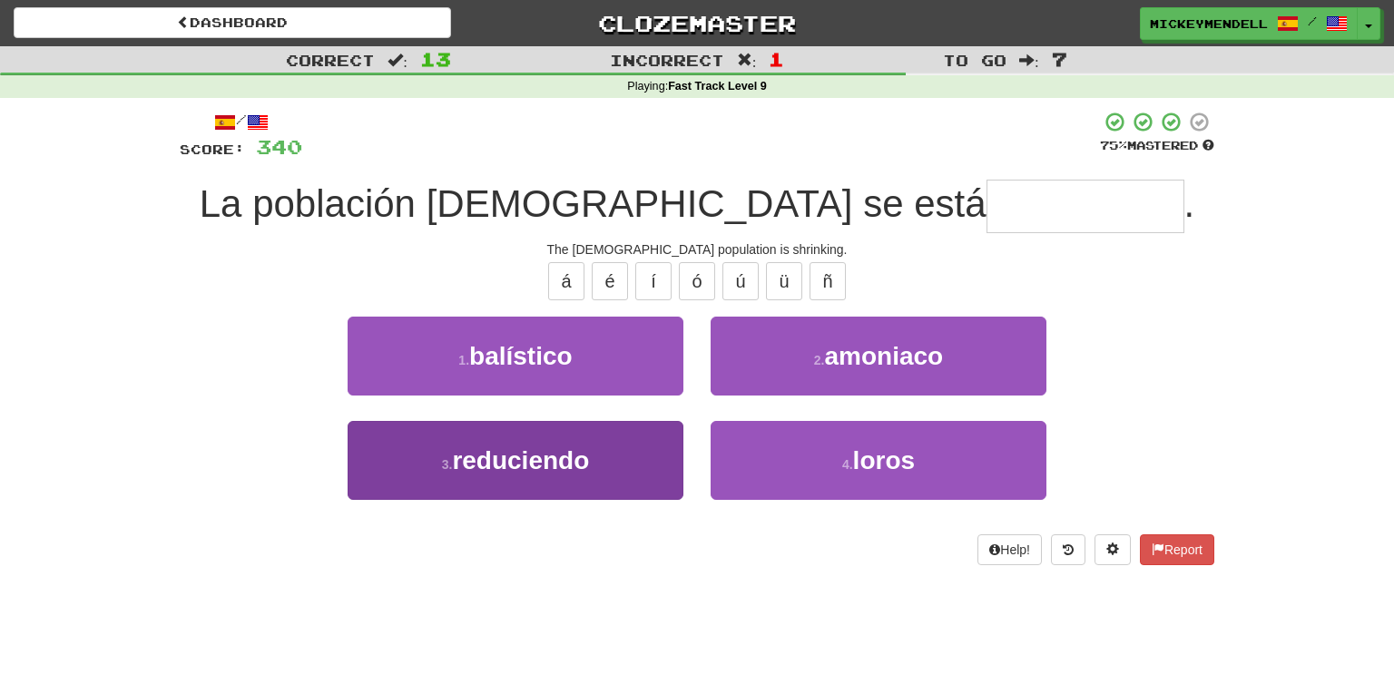 This screenshot has width=1394, height=674. What do you see at coordinates (279, 146) in the screenshot?
I see `span: 340` at bounding box center [279, 146].